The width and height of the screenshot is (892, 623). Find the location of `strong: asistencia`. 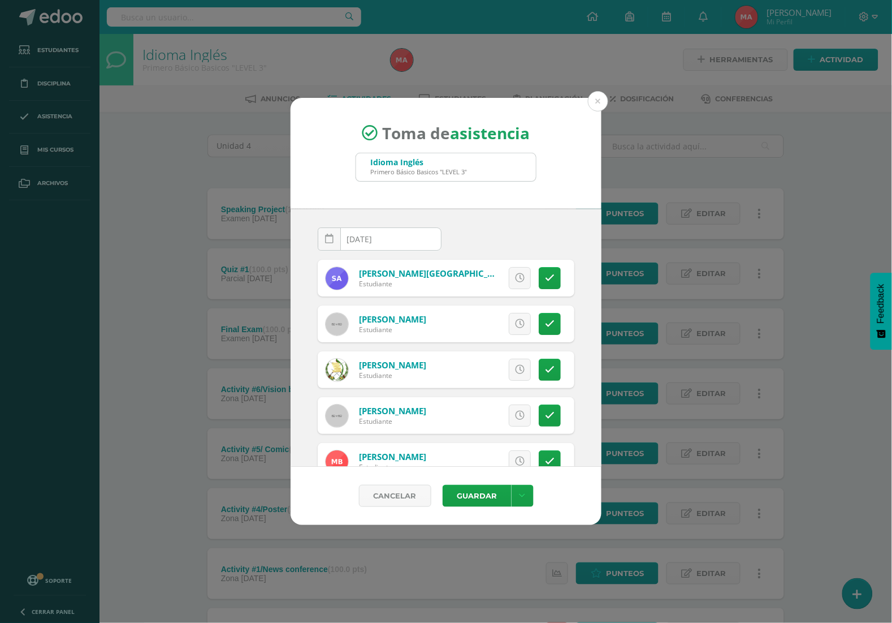

strong: asistencia is located at coordinates (490, 133).